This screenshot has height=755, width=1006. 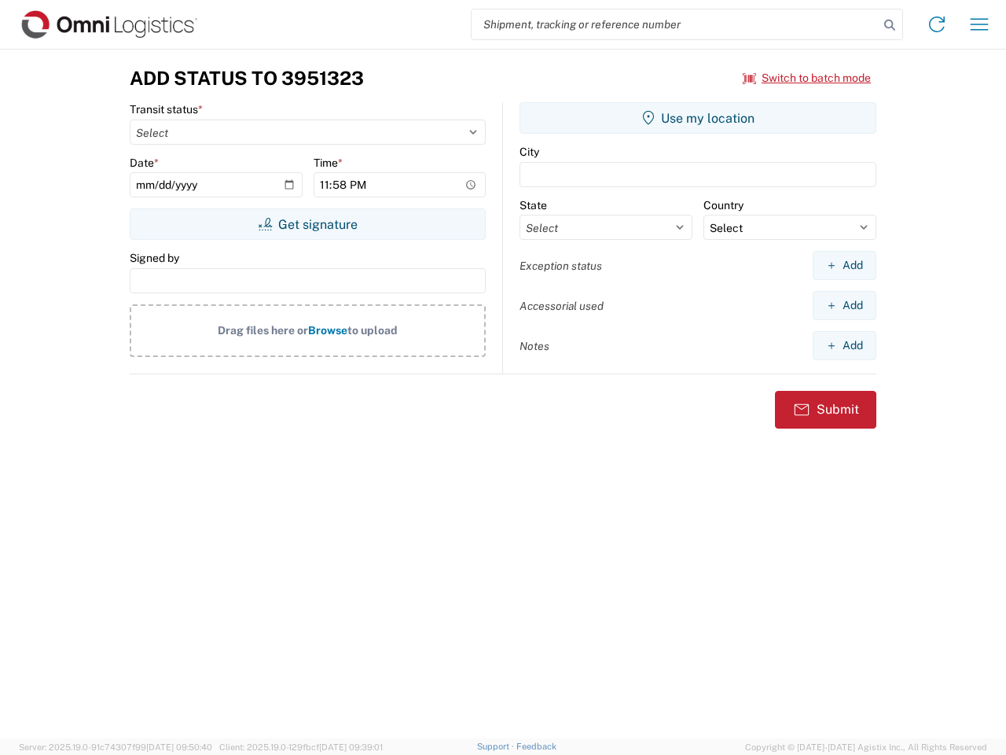 I want to click on button: Switch to batch mode, so click(x=807, y=78).